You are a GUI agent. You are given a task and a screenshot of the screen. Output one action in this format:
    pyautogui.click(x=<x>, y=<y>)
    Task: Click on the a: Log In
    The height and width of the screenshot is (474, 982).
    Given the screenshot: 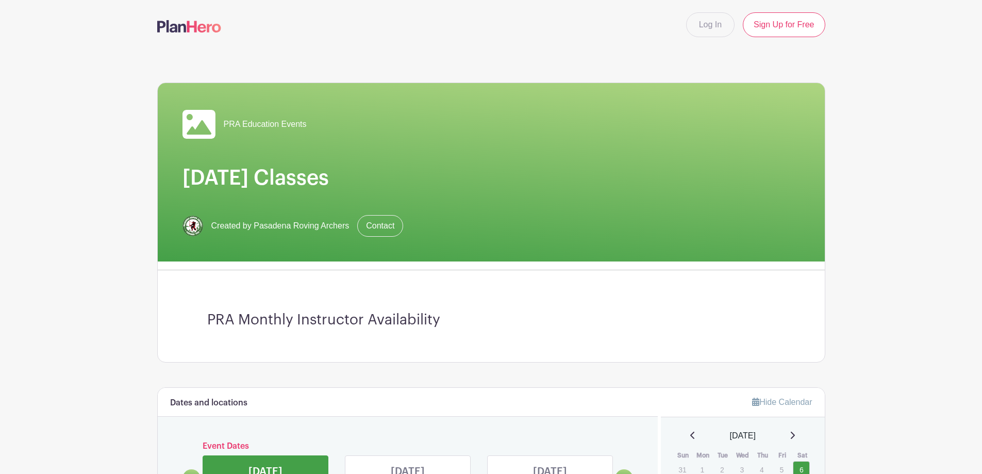 What is the action you would take?
    pyautogui.click(x=711, y=25)
    